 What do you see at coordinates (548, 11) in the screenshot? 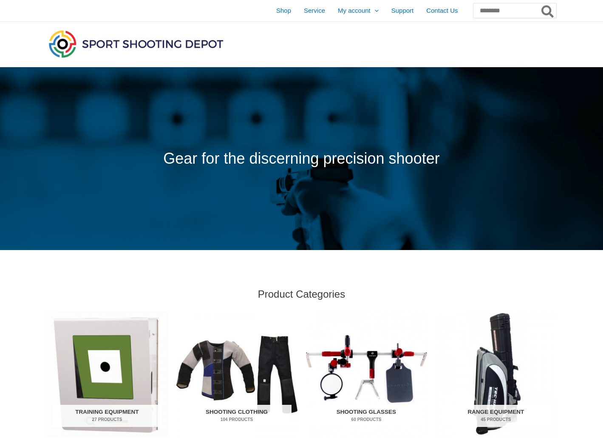
I see `button: Search` at bounding box center [548, 11].